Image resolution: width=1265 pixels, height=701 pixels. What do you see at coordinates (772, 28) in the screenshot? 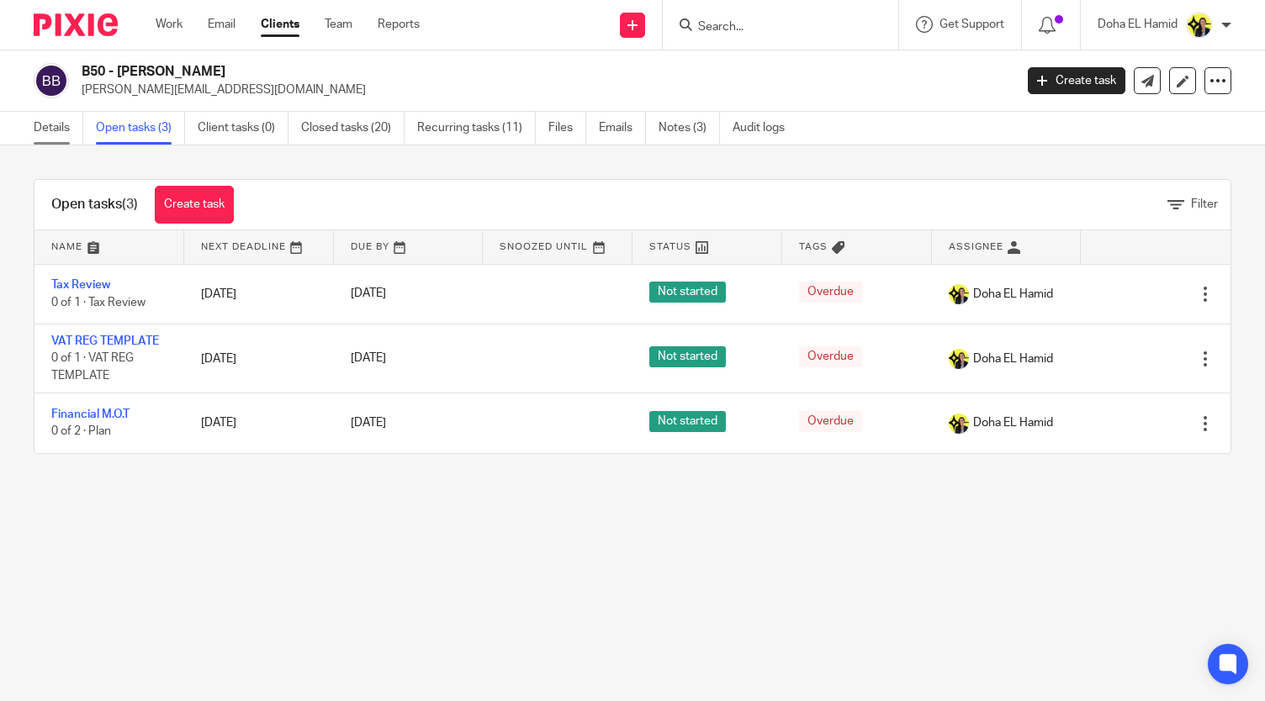
I see `input: Search` at bounding box center [772, 28].